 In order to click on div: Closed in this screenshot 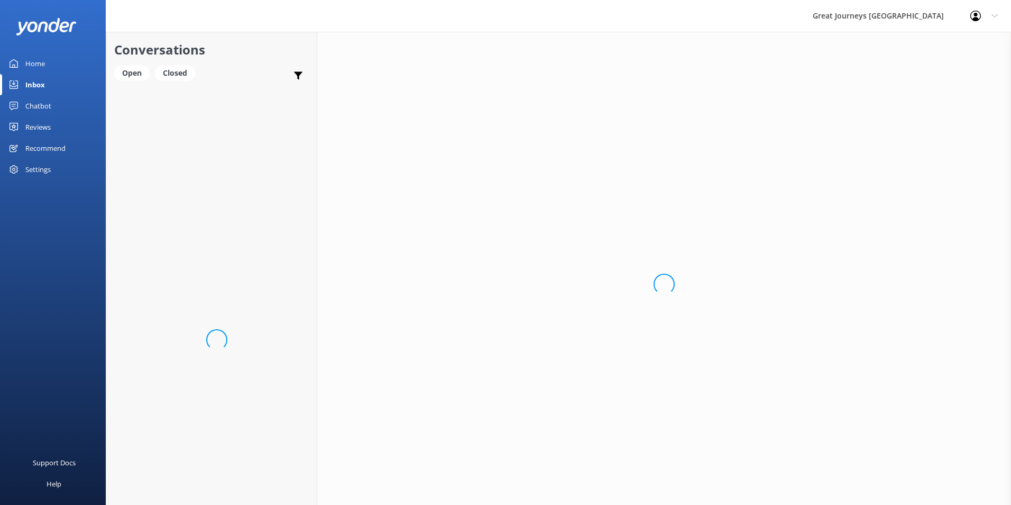, I will do `click(175, 73)`.